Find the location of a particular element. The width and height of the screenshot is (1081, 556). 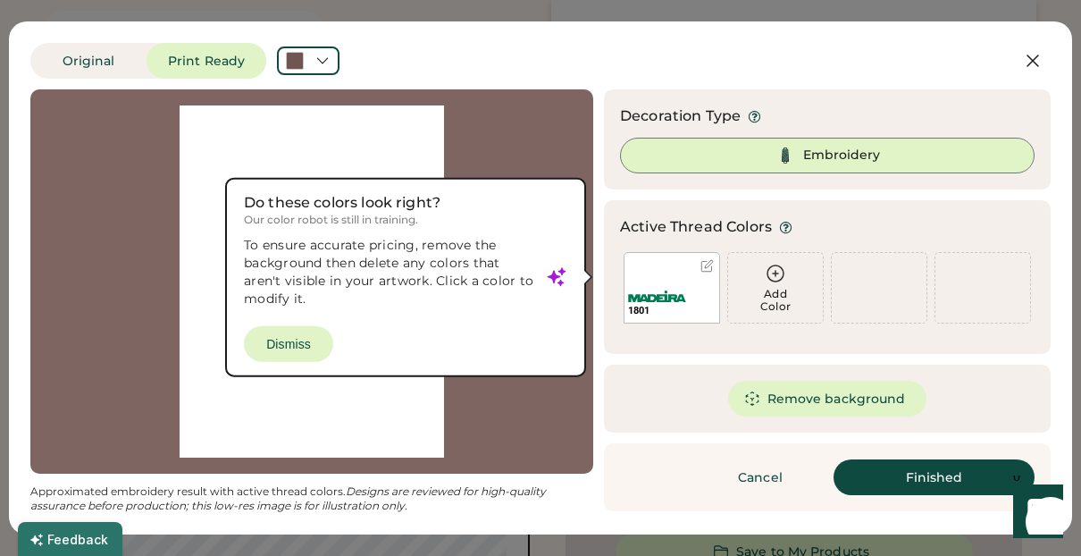

div: Decoration Type is located at coordinates (680, 116).